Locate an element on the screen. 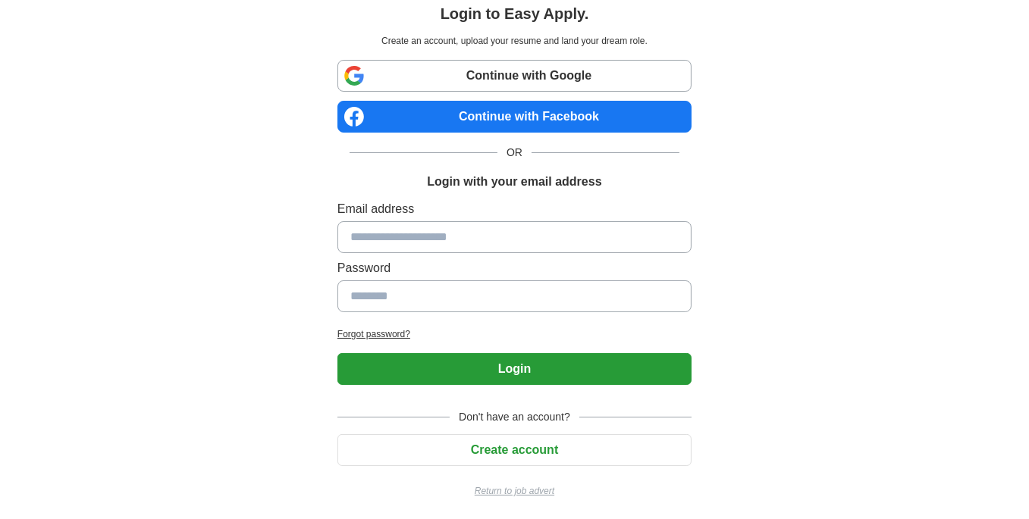 This screenshot has height=519, width=1029. a: Forgot password? is located at coordinates (514, 334).